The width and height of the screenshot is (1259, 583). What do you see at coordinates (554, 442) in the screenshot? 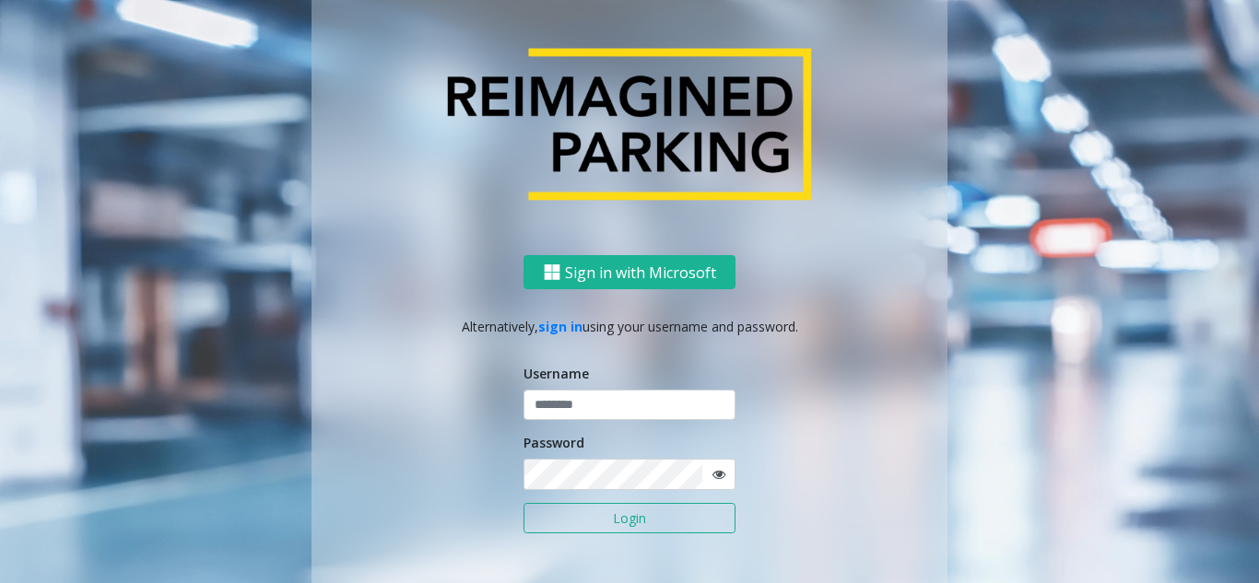
I see `label: Password` at bounding box center [554, 442].